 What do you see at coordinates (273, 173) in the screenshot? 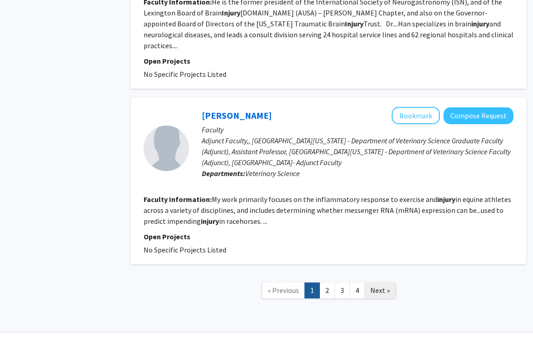
I see `span: Veterinary Science` at bounding box center [273, 173].